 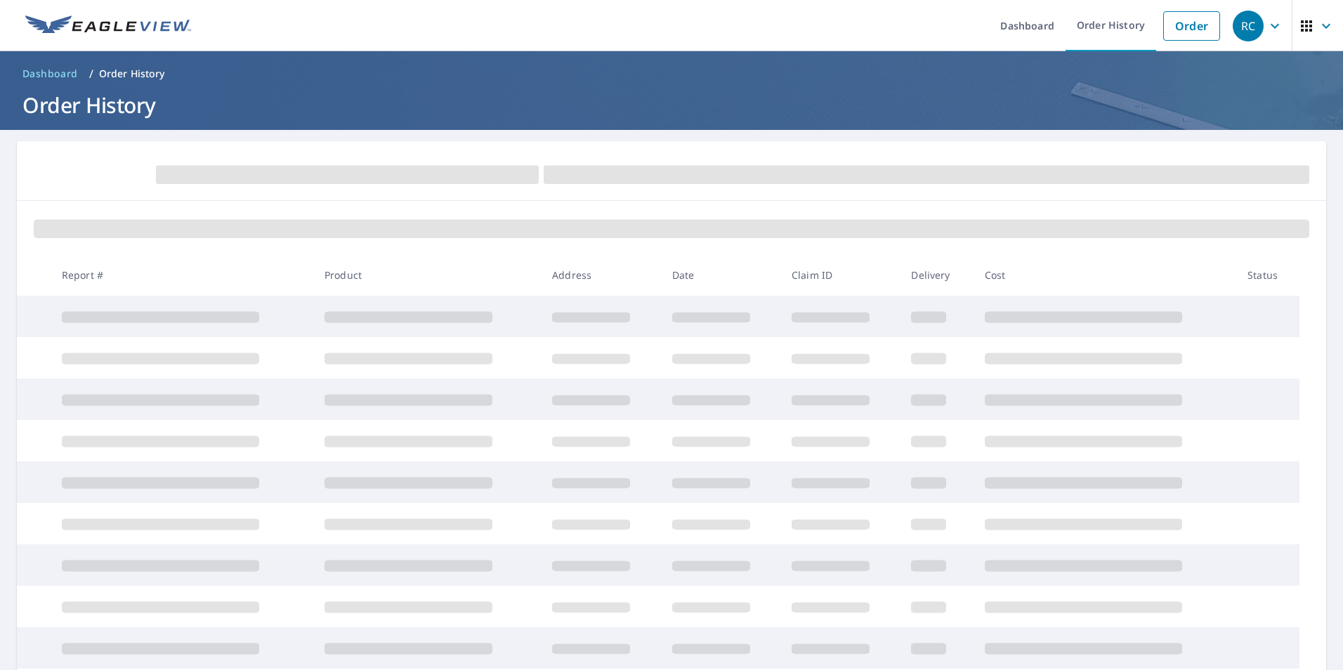 I want to click on span: Dashboard, so click(x=50, y=74).